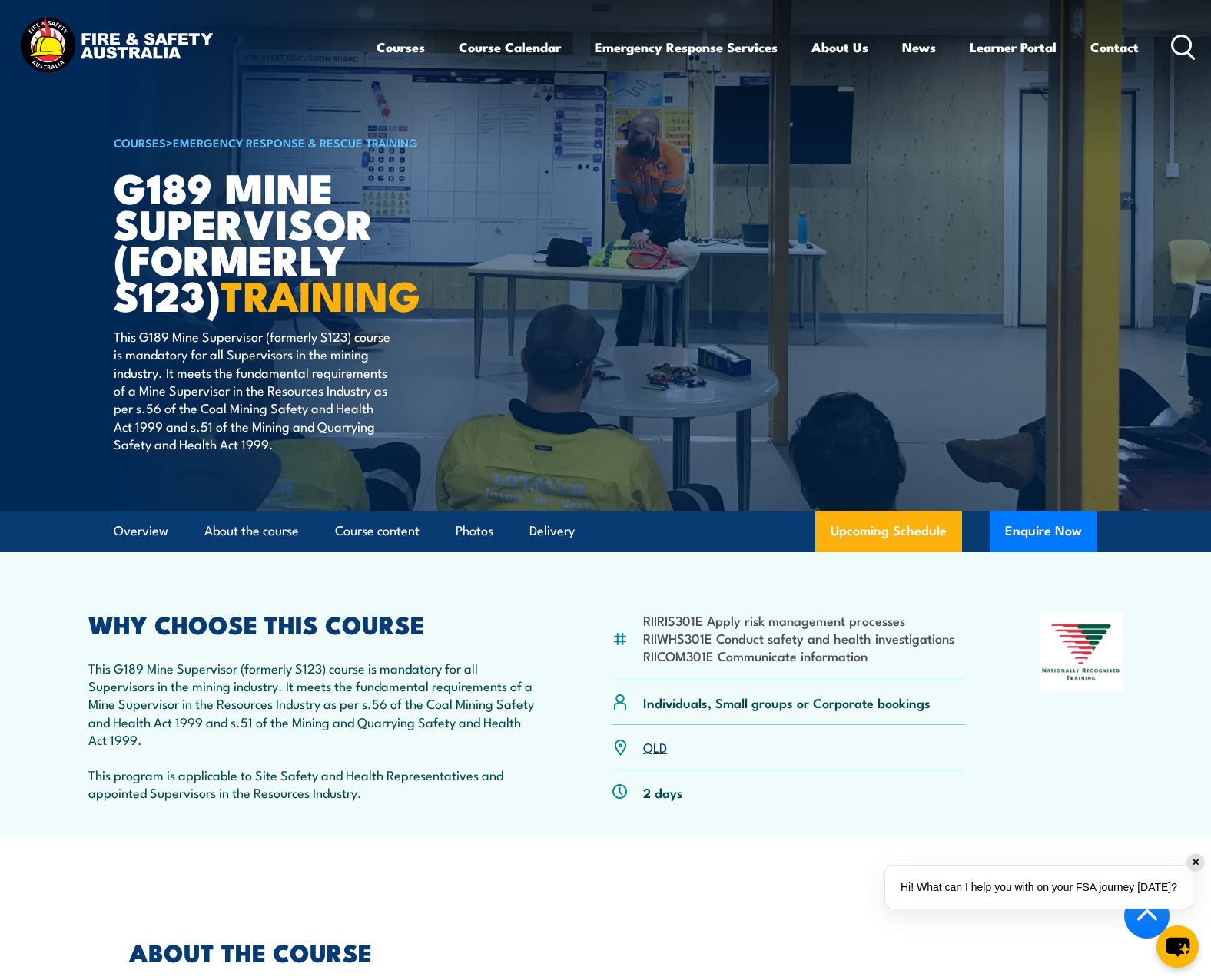 This screenshot has height=980, width=1211. Describe the element at coordinates (655, 747) in the screenshot. I see `a: QLD` at that location.